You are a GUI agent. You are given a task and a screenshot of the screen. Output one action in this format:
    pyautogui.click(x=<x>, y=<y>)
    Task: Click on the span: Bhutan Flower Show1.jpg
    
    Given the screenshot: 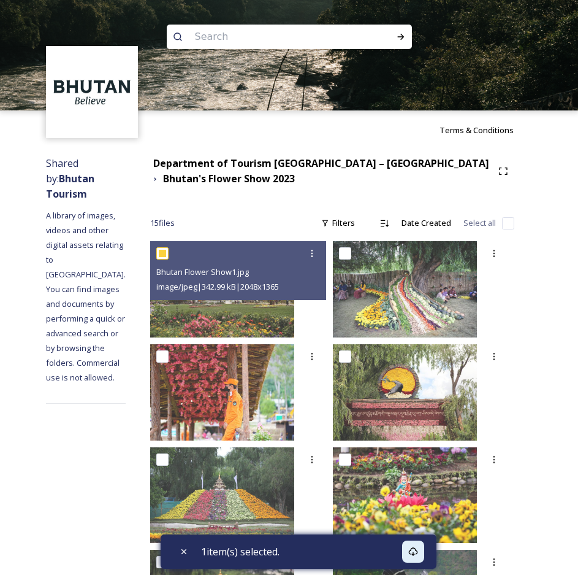 What is the action you would take?
    pyautogui.click(x=202, y=272)
    